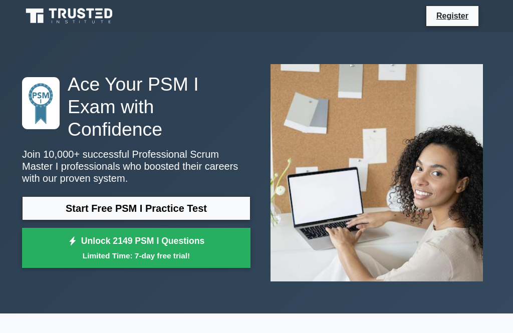 The image size is (513, 333). I want to click on a: Register, so click(452, 16).